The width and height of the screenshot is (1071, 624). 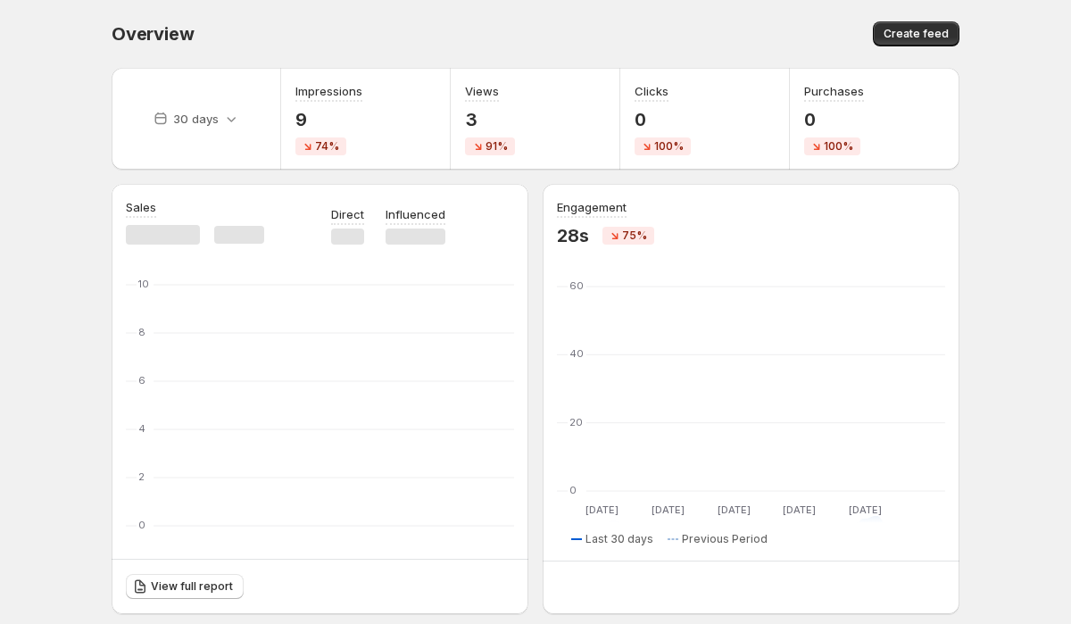 What do you see at coordinates (916, 34) in the screenshot?
I see `button: Create feed` at bounding box center [916, 34].